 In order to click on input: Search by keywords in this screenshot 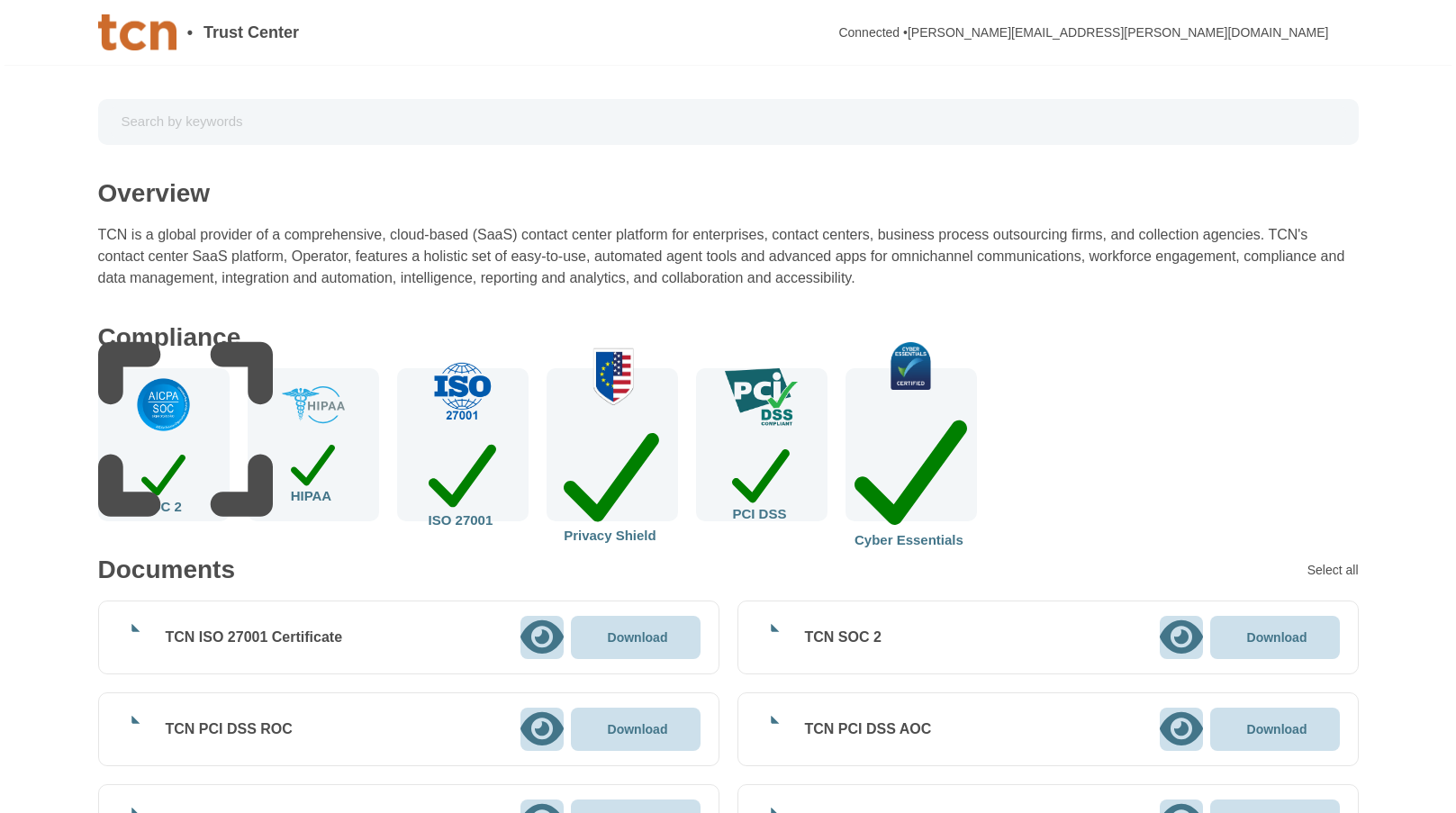, I will do `click(728, 121)`.